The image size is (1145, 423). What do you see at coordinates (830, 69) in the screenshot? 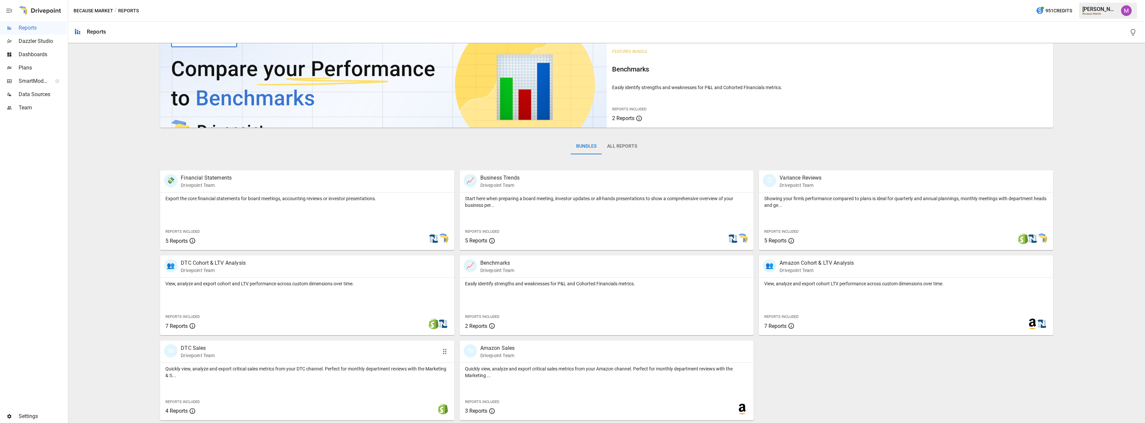
I see `h6: Benchmarks` at bounding box center [830, 69].